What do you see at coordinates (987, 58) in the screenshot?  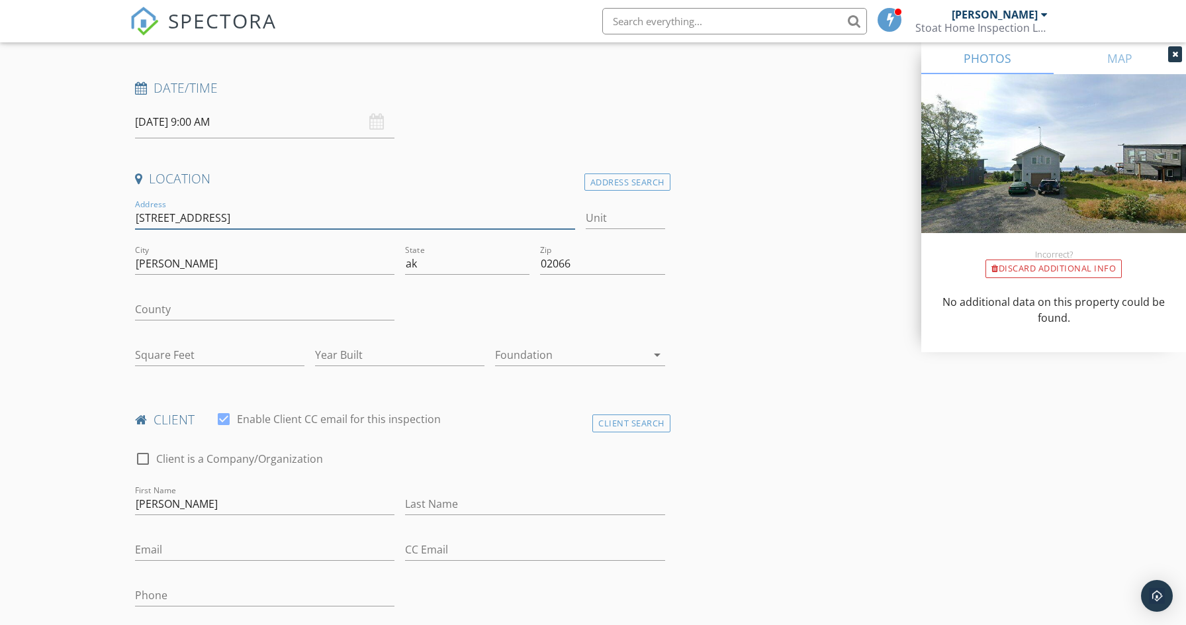 I see `a: PHOTOS` at bounding box center [987, 58].